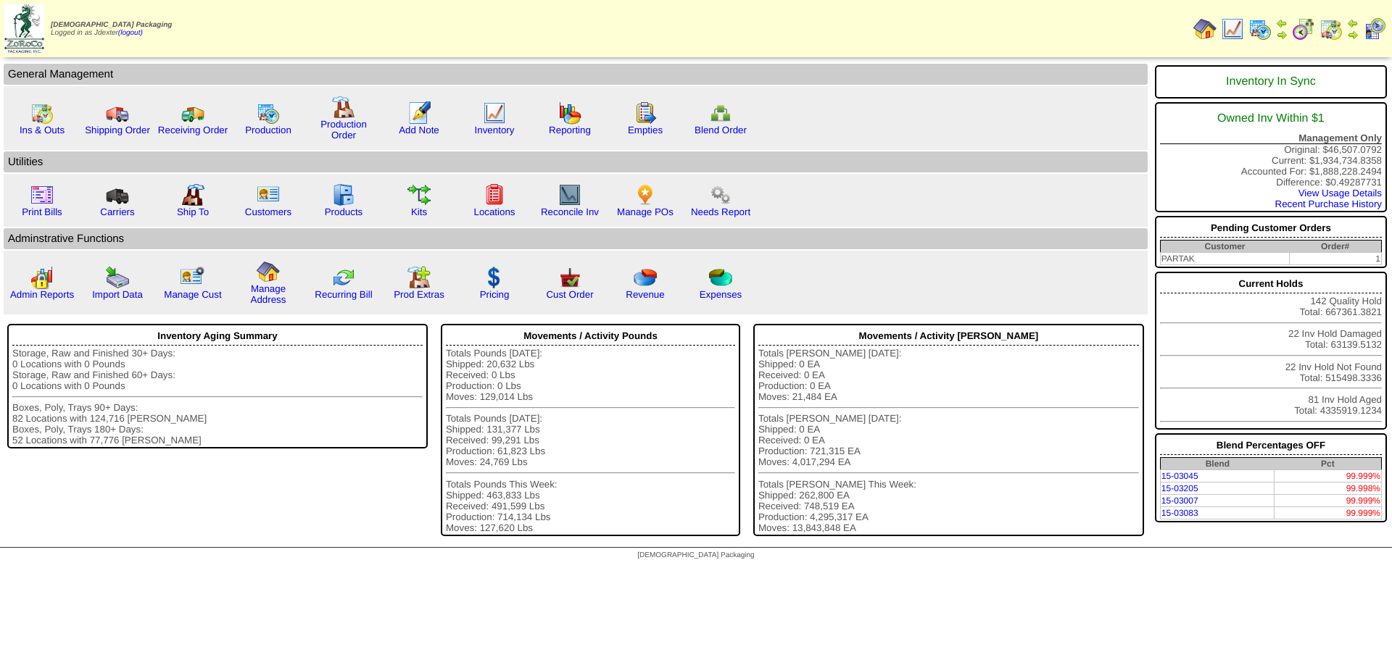 This screenshot has width=1392, height=660. Describe the element at coordinates (590, 336) in the screenshot. I see `div: Movements / Activity Pounds` at that location.